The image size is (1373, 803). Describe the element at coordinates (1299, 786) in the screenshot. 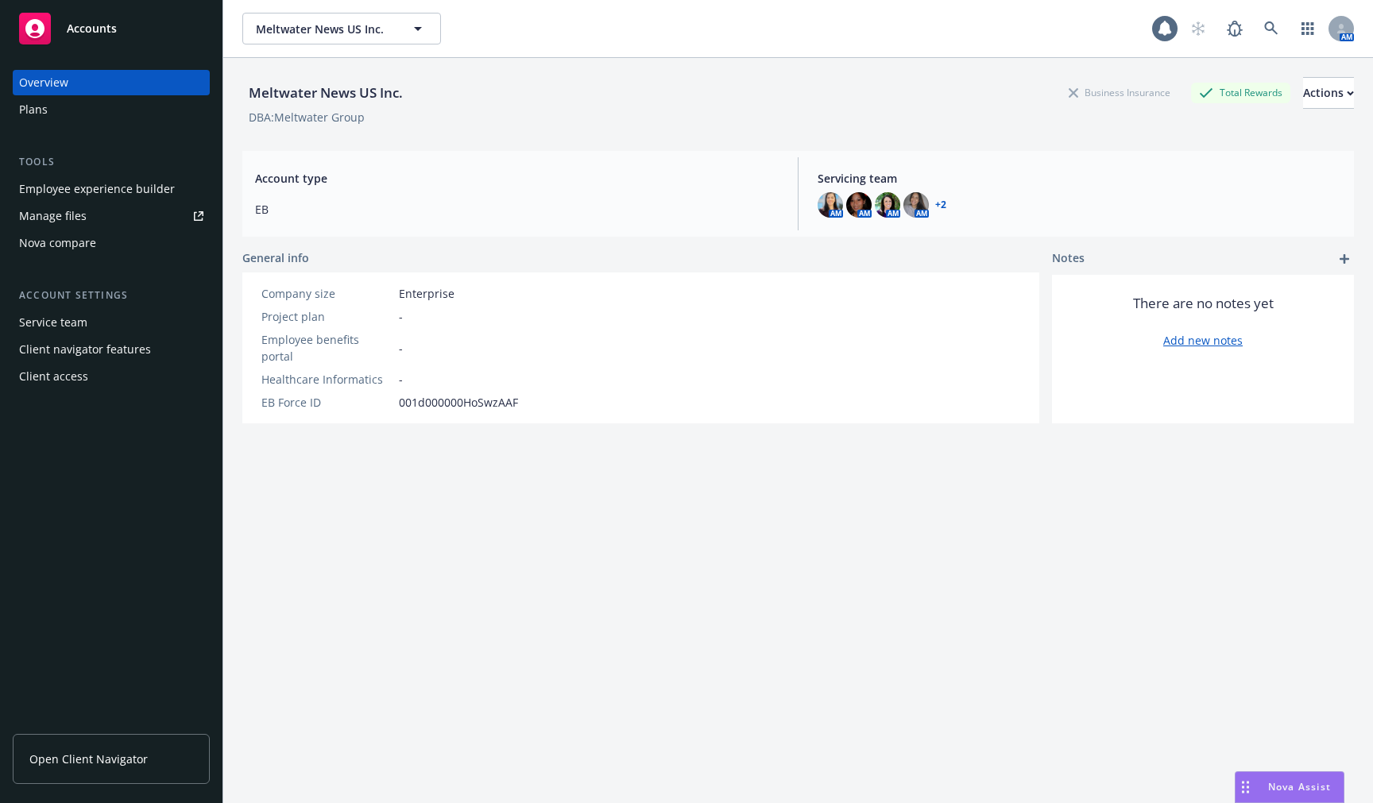

I see `span: Nova Assist` at that location.